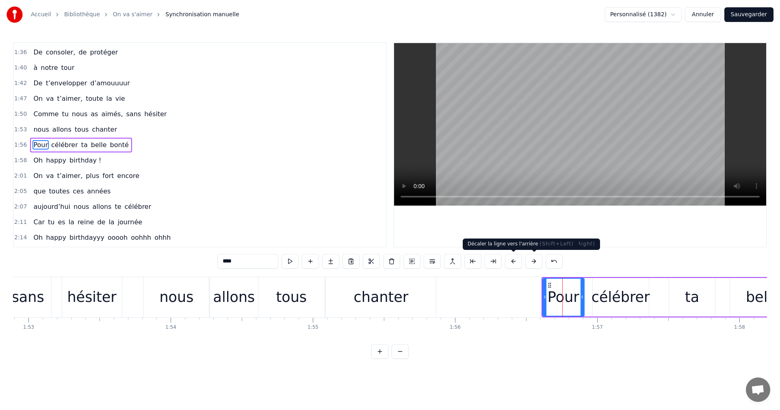  Describe the element at coordinates (86, 222) in the screenshot. I see `span: reine` at that location.